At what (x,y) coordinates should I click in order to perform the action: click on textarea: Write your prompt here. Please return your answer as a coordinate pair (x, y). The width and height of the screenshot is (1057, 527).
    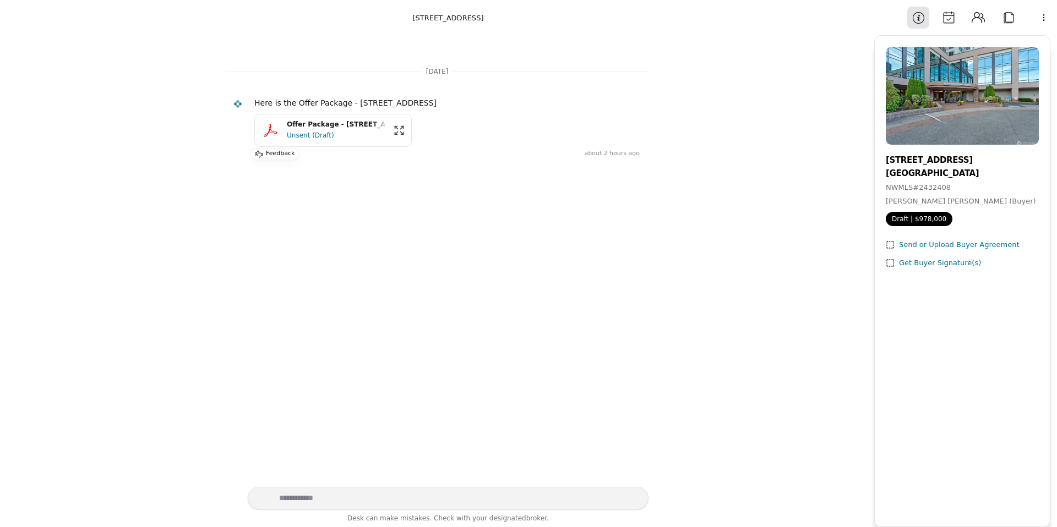
    Looking at the image, I should click on (448, 498).